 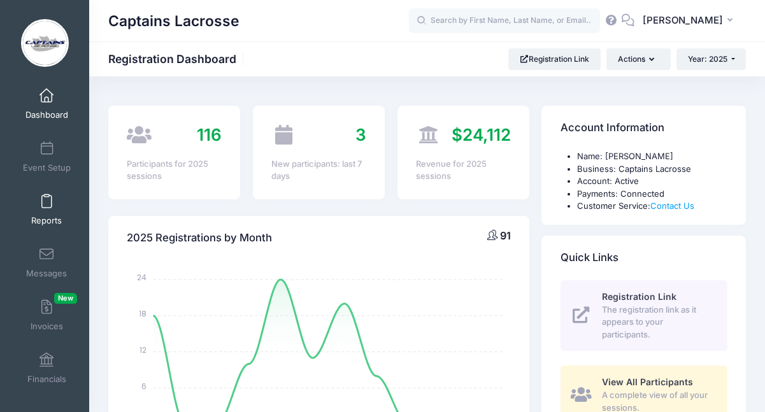 What do you see at coordinates (199, 238) in the screenshot?
I see `h4: 2025 Registrations by Month` at bounding box center [199, 238].